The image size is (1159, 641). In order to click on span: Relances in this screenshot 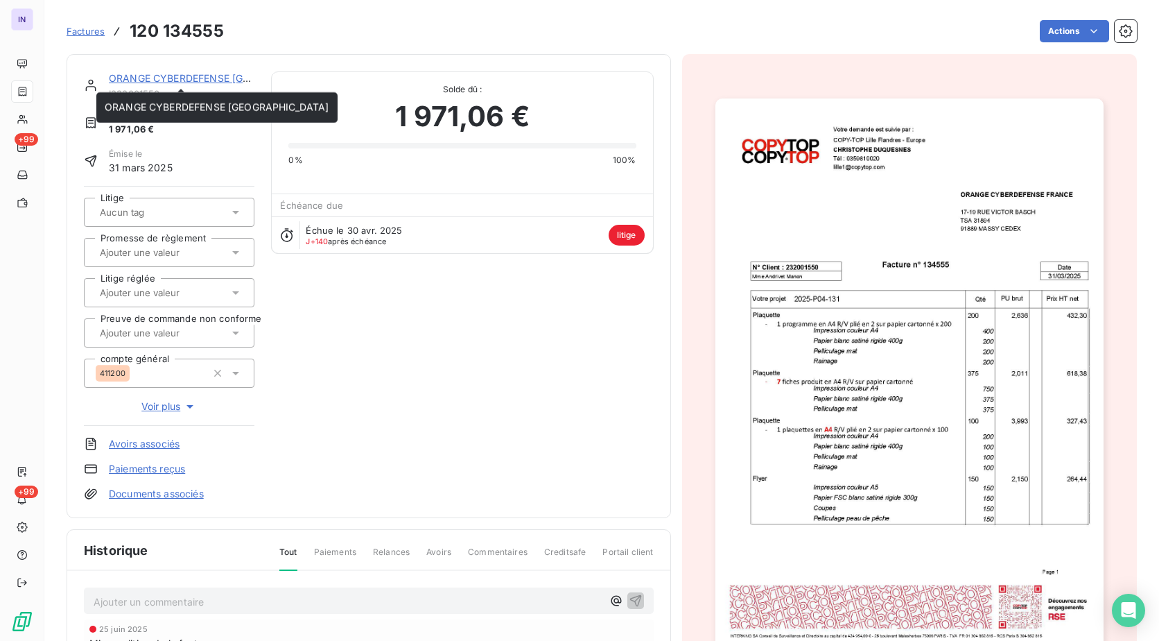, I will do `click(391, 557)`.